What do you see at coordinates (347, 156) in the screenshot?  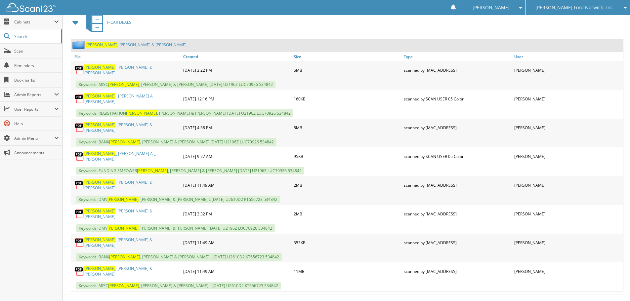 I see `div: 95KB` at bounding box center [347, 156].